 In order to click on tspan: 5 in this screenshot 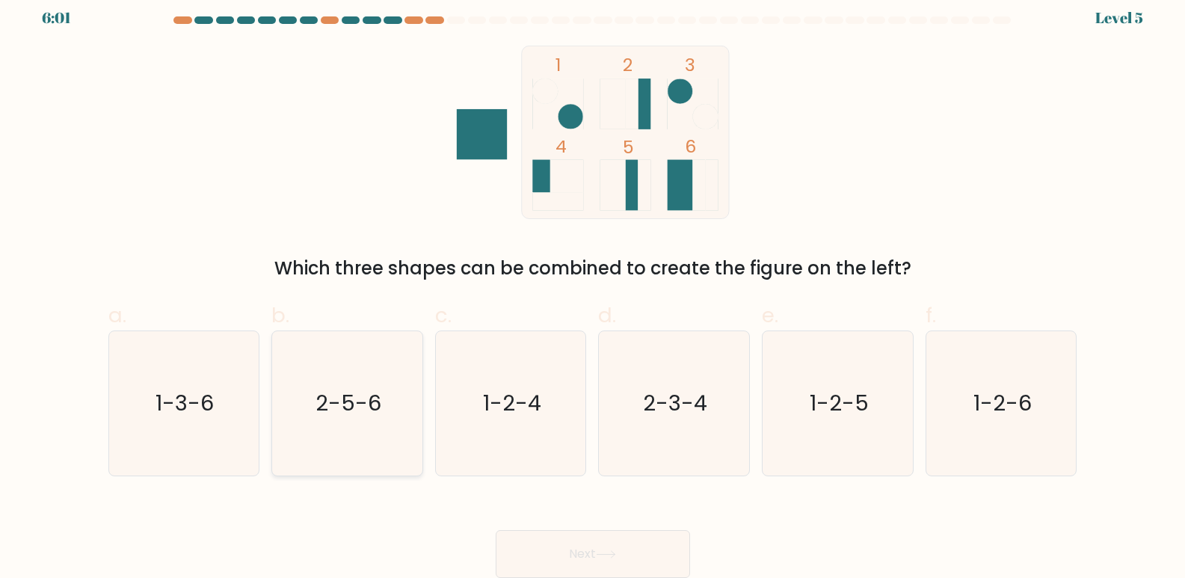, I will do `click(628, 147)`.